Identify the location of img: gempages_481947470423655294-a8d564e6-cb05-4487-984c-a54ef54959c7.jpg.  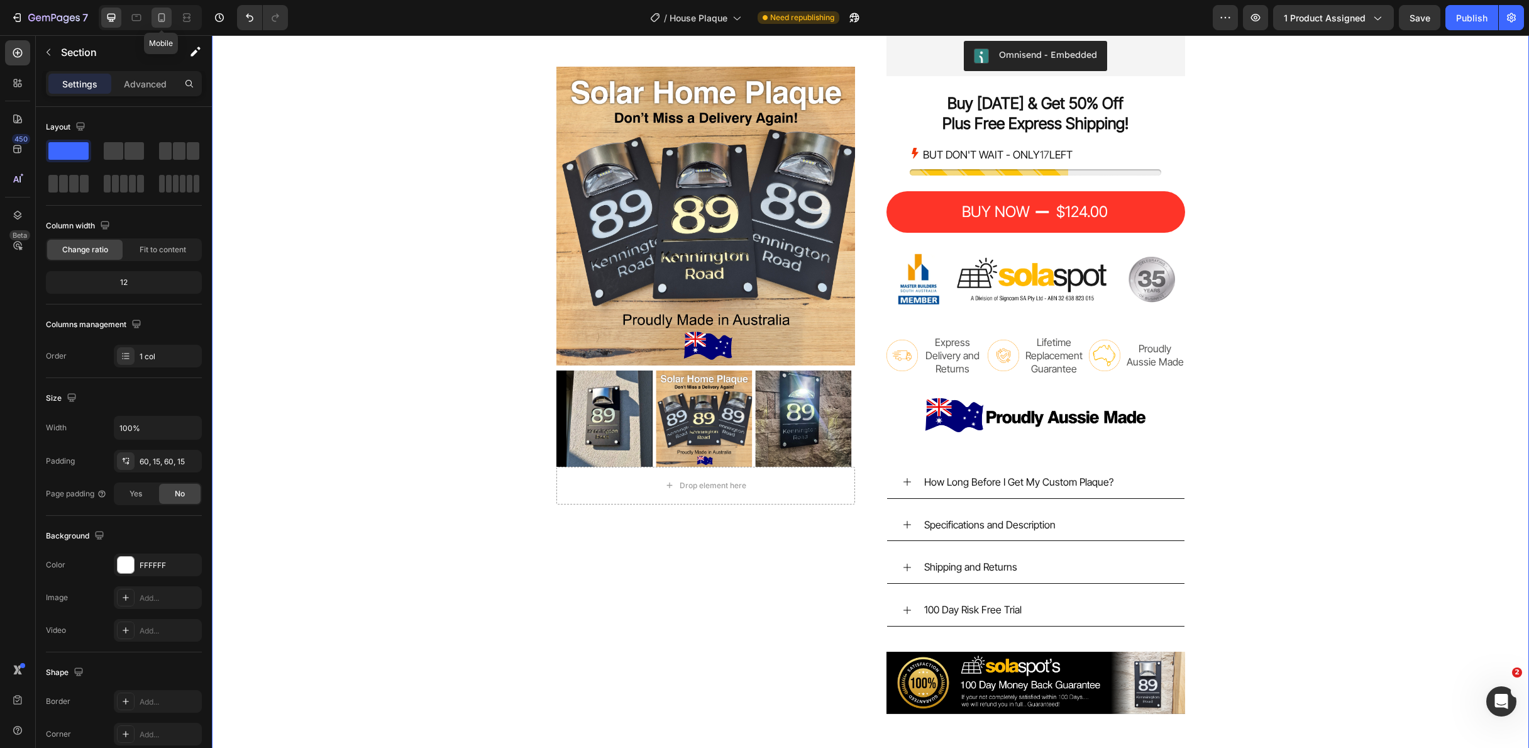
(824, 647).